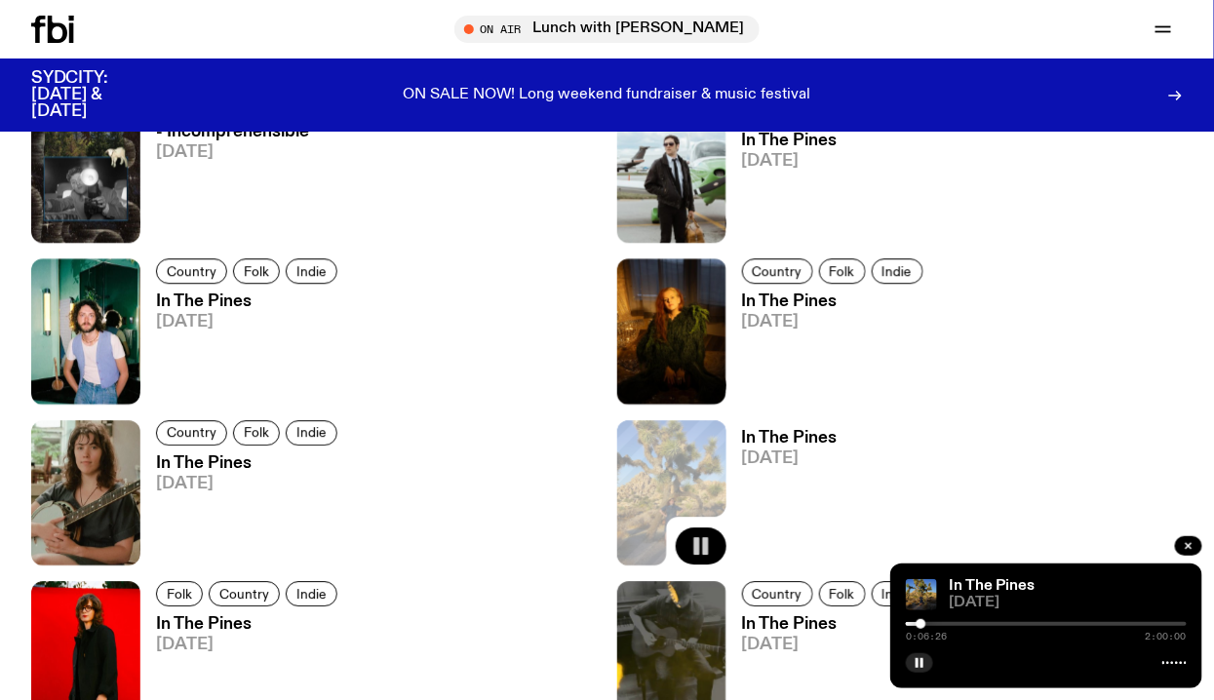 This screenshot has height=700, width=1214. What do you see at coordinates (921, 595) in the screenshot?
I see `a: Johanna stands in the middle distance amongst a desert scene with large cacti and trees. She is w...` at bounding box center [921, 595].